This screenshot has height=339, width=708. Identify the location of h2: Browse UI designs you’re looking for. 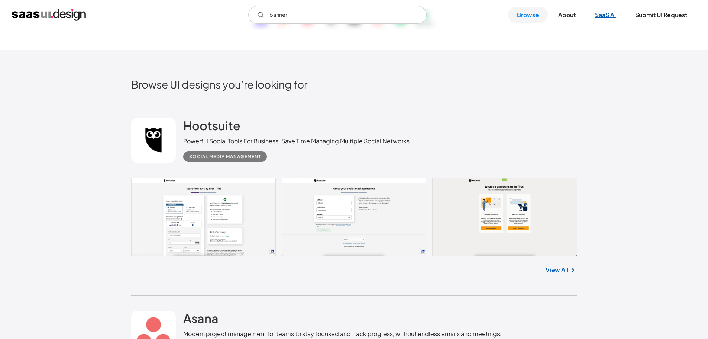
(354, 84).